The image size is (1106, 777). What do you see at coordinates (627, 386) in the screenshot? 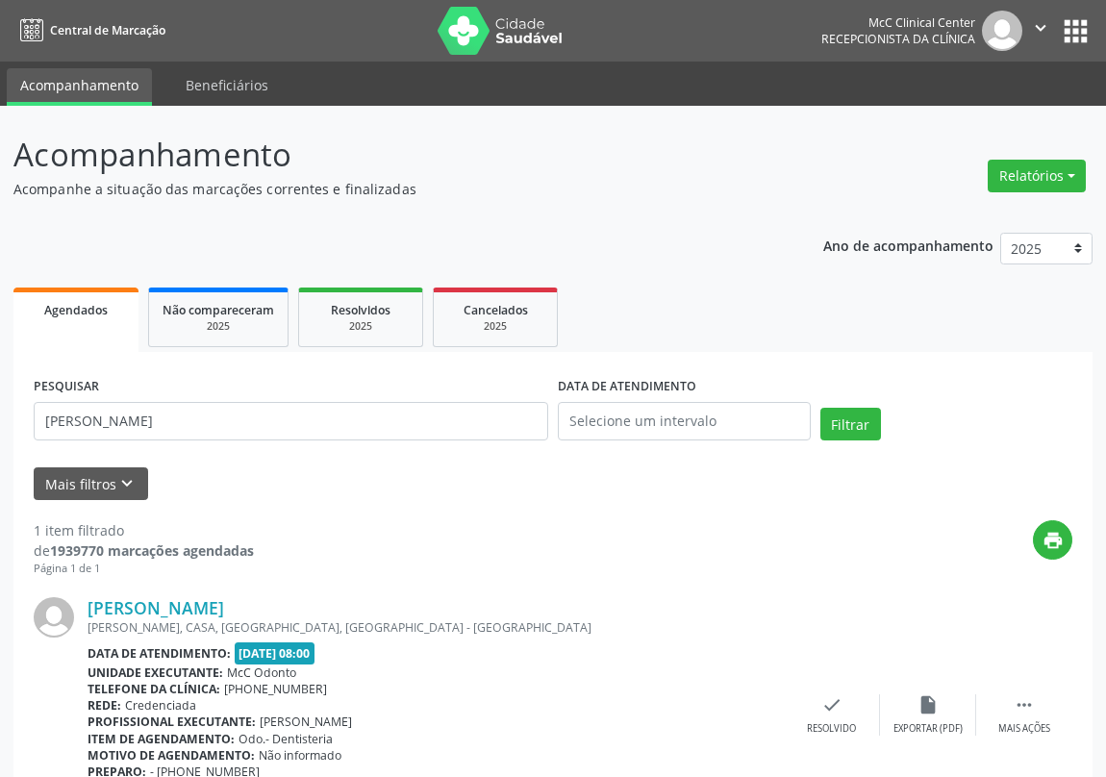
I see `label: DATA DE ATENDIMENTO` at bounding box center [627, 386].